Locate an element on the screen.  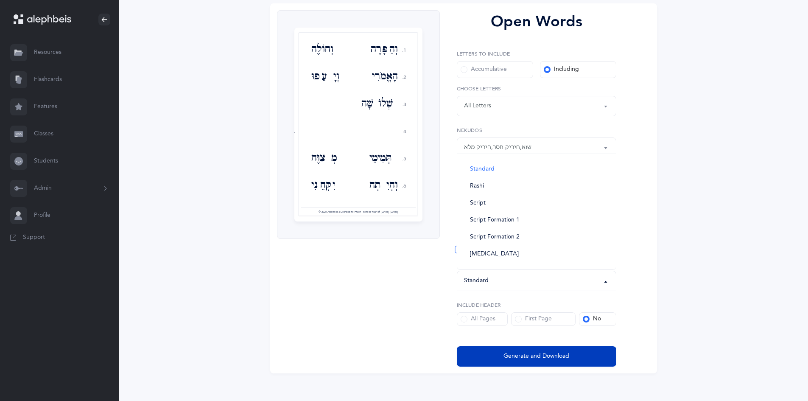
div: All Letters is located at coordinates (478, 106).